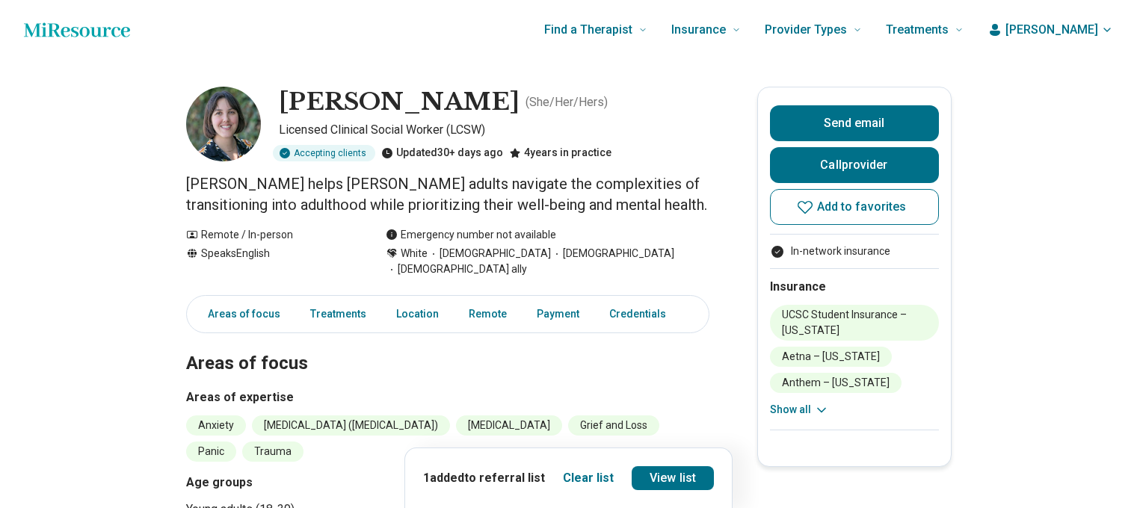  I want to click on span: White, so click(414, 253).